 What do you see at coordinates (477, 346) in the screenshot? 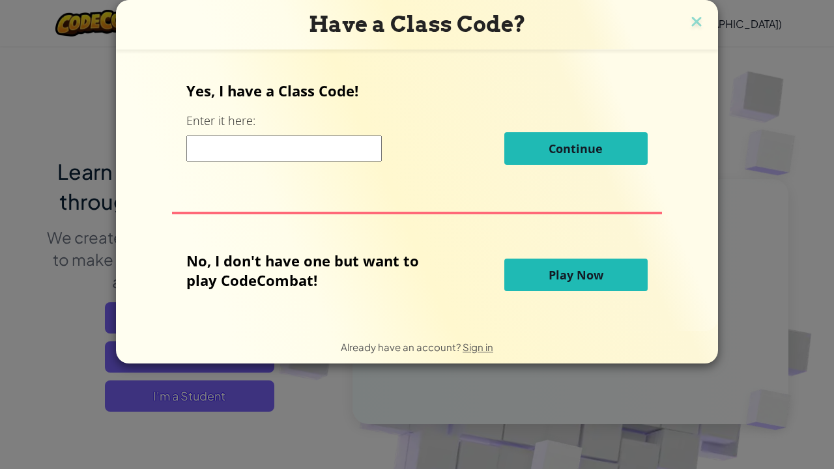
I see `a: Sign in` at bounding box center [477, 346].